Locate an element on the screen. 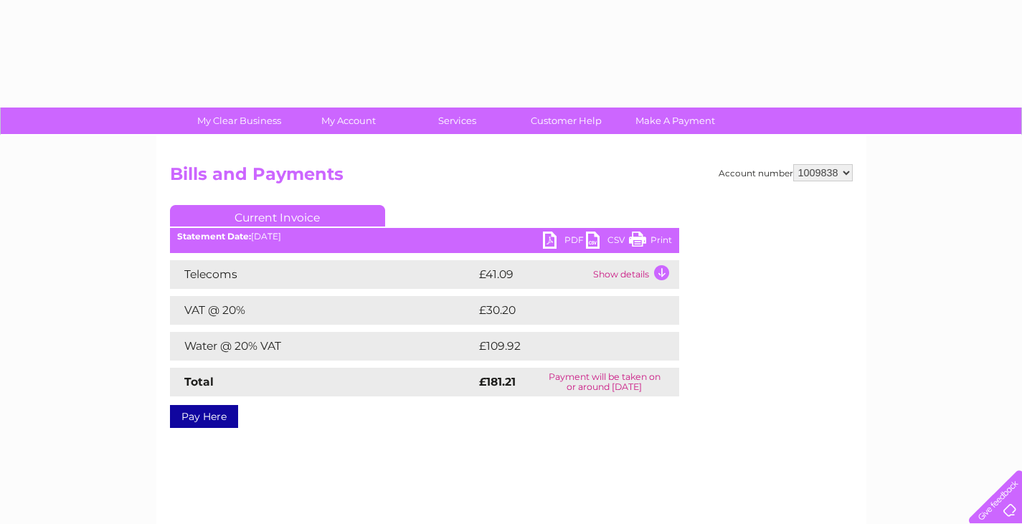  a: Pay Here is located at coordinates (204, 417).